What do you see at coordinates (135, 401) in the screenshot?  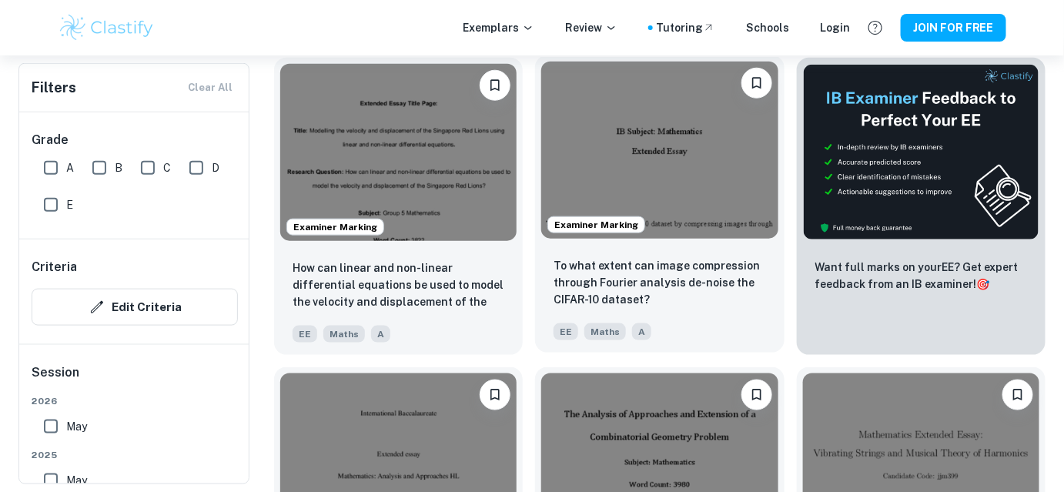 I see `span: 2026` at bounding box center [135, 401].